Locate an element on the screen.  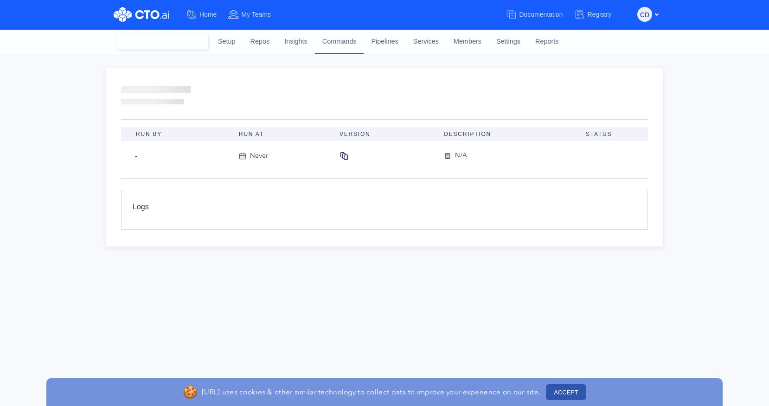
a: Registry is located at coordinates (599, 14).